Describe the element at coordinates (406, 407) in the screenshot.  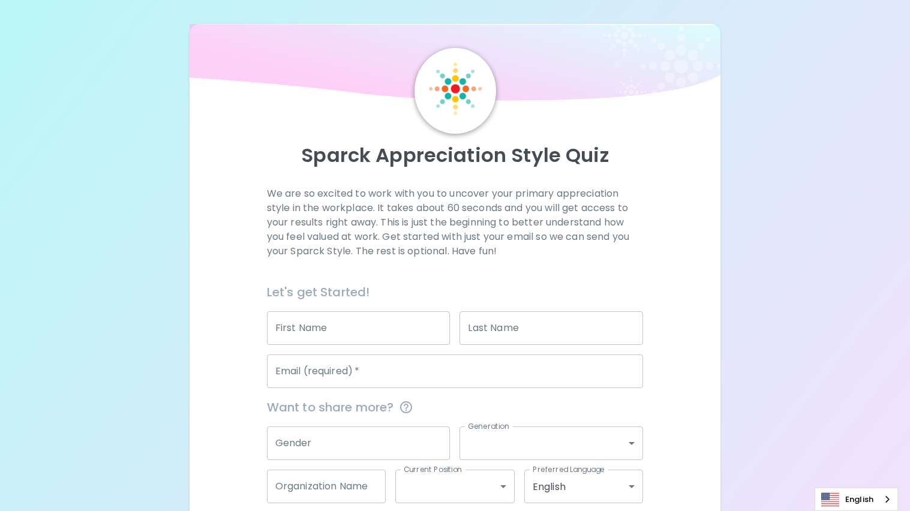
I see `svg: This information is completely confidential and only used for aggregated appreciation studies at ...` at that location.